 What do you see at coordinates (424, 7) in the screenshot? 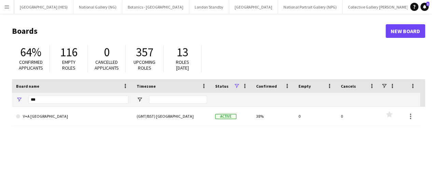
I see `a: 1` at bounding box center [424, 7].